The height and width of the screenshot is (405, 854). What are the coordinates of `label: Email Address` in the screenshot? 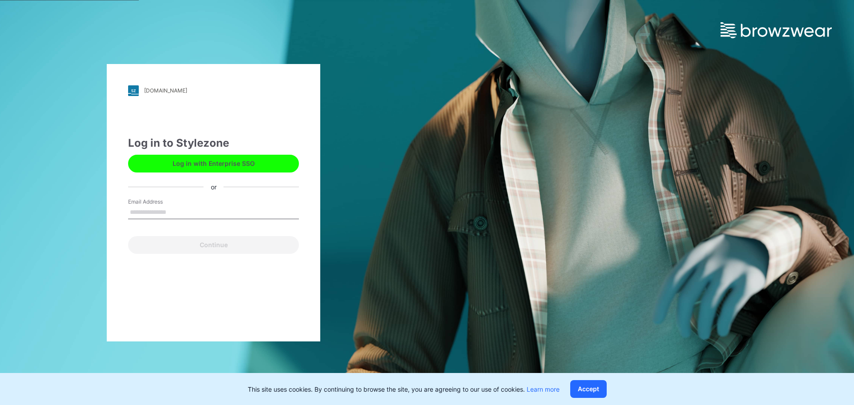 It's located at (159, 202).